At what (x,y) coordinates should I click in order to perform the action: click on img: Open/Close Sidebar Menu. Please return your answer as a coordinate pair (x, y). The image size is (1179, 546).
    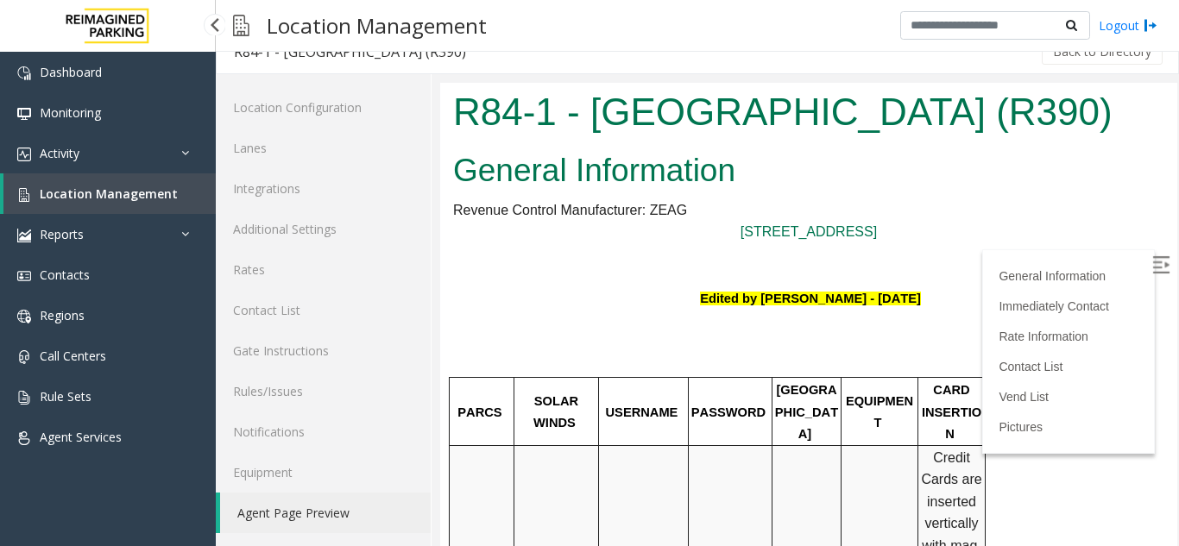
    Looking at the image, I should click on (721, 182).